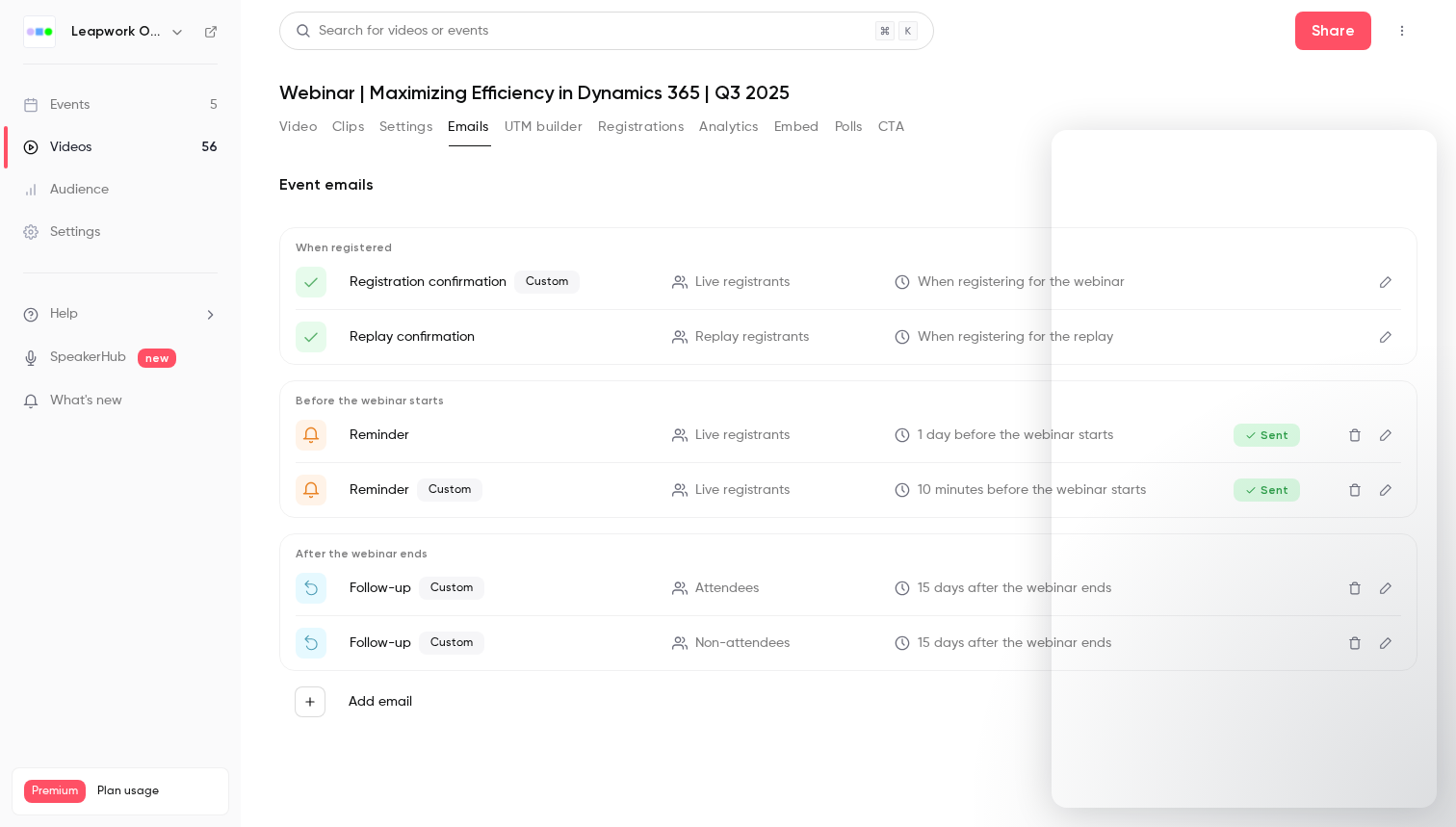 The height and width of the screenshot is (827, 1456). I want to click on p: Registration confirmation, so click(499, 282).